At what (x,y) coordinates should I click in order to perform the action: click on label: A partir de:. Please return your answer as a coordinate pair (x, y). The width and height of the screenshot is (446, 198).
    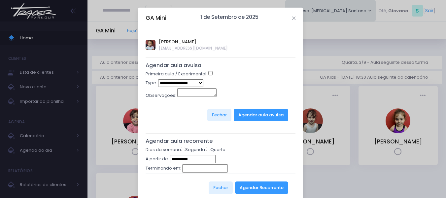
    Looking at the image, I should click on (157, 159).